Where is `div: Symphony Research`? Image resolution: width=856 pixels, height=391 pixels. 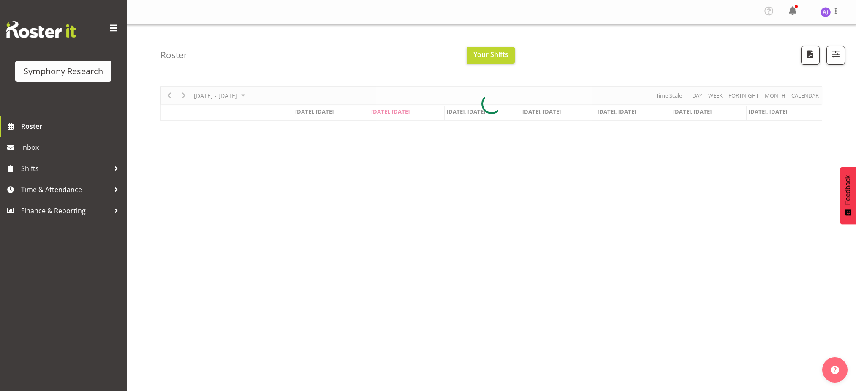
div: Symphony Research is located at coordinates (63, 71).